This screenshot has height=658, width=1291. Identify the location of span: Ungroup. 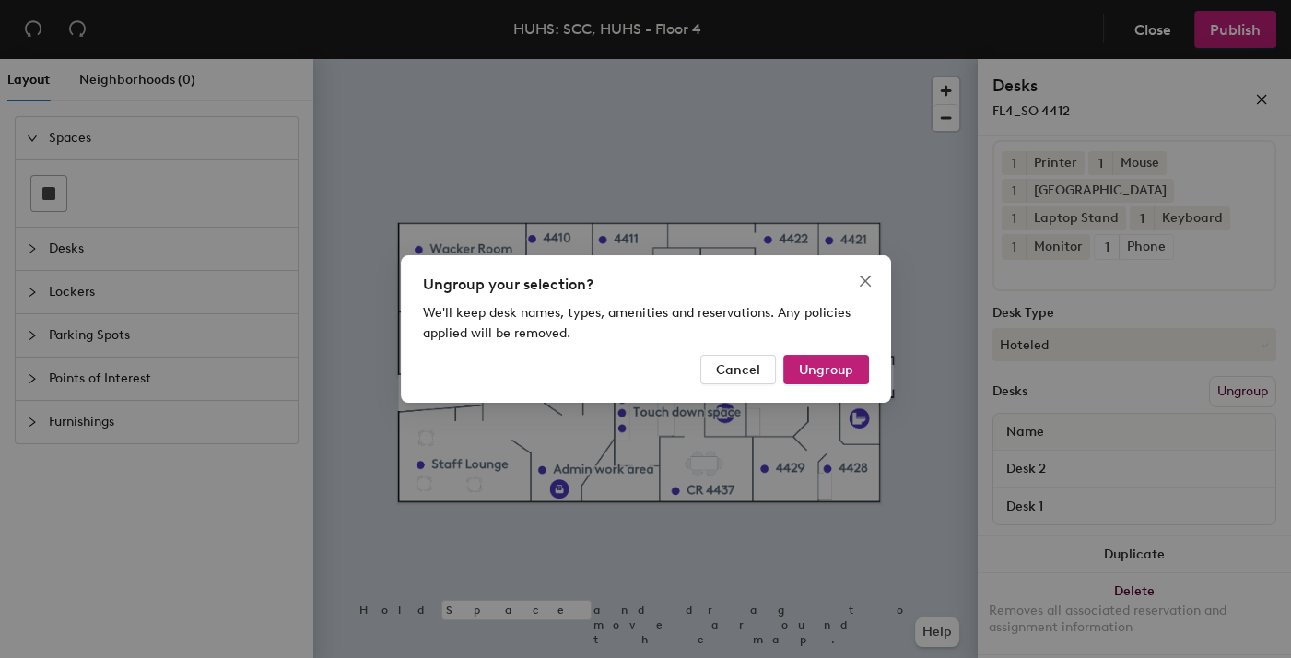
(826, 370).